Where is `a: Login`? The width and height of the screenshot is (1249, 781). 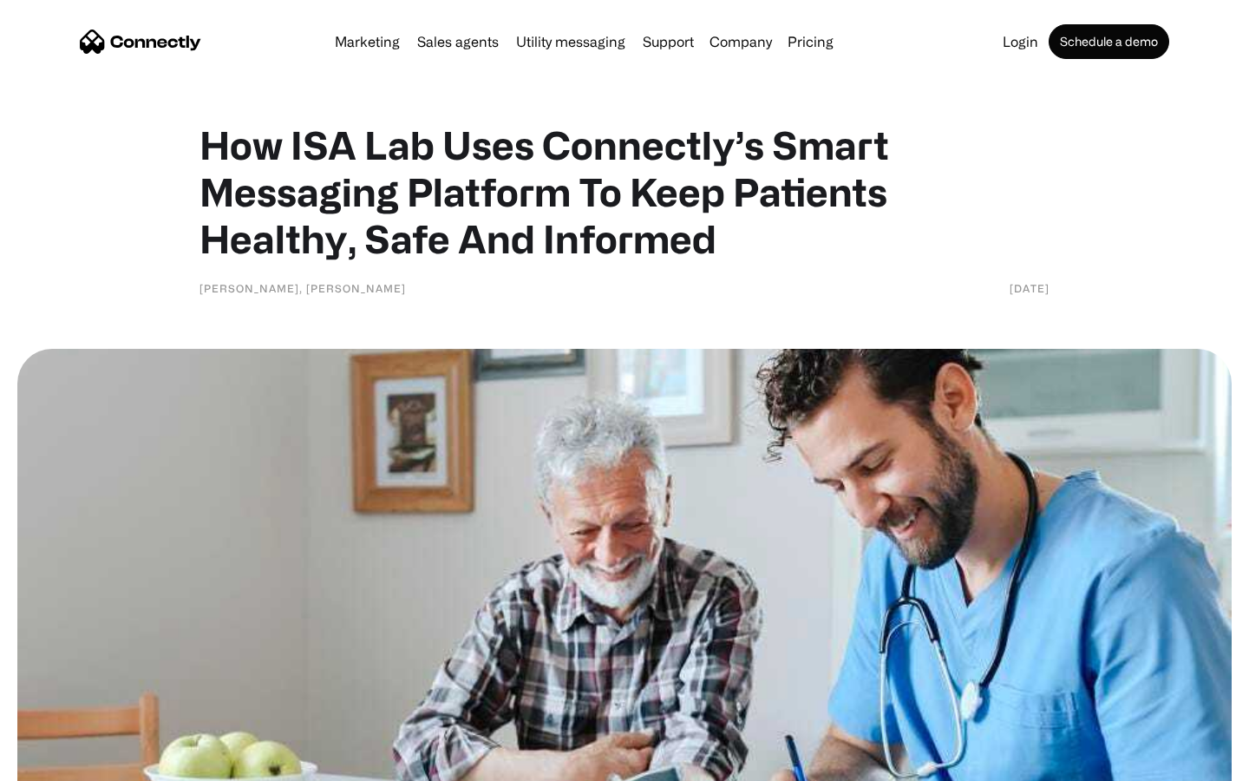 a: Login is located at coordinates (1020, 42).